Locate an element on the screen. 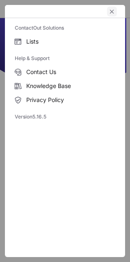 This screenshot has height=262, width=130. span: Knowledge Base is located at coordinates (71, 86).